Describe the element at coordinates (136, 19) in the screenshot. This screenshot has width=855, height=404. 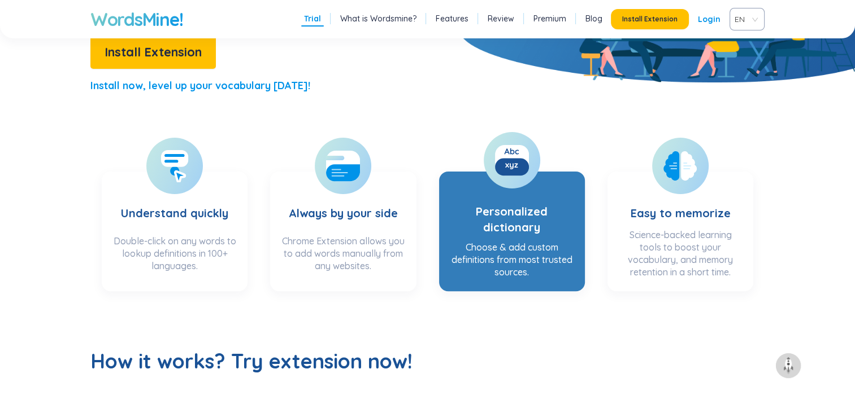
I see `a: WordsMine!` at that location.